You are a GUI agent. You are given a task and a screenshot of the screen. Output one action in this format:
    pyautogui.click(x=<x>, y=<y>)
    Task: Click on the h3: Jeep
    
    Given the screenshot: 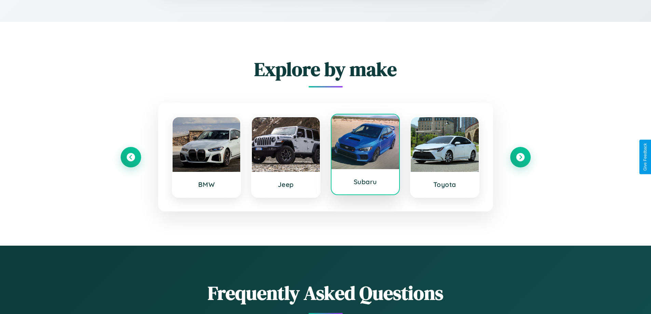 What is the action you would take?
    pyautogui.click(x=286, y=185)
    